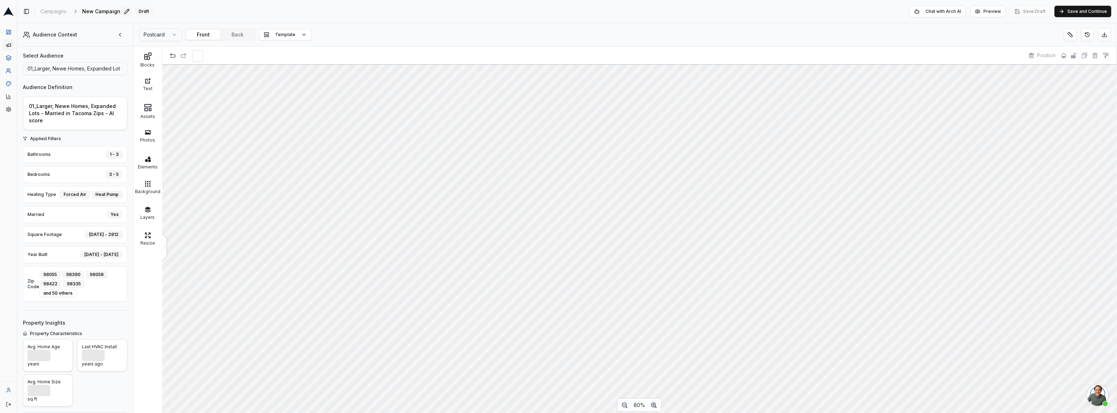 The height and width of the screenshot is (413, 1117). What do you see at coordinates (285, 35) in the screenshot?
I see `span: Template` at bounding box center [285, 35].